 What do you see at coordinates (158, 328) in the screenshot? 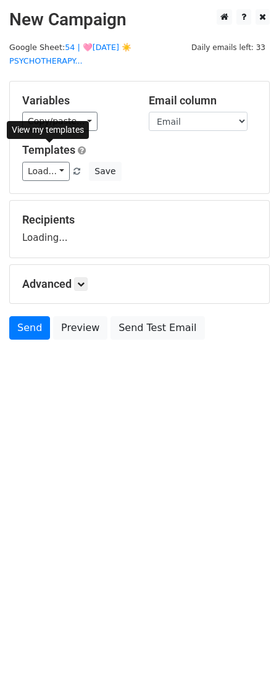
I see `a: Send Test Email` at bounding box center [158, 328].